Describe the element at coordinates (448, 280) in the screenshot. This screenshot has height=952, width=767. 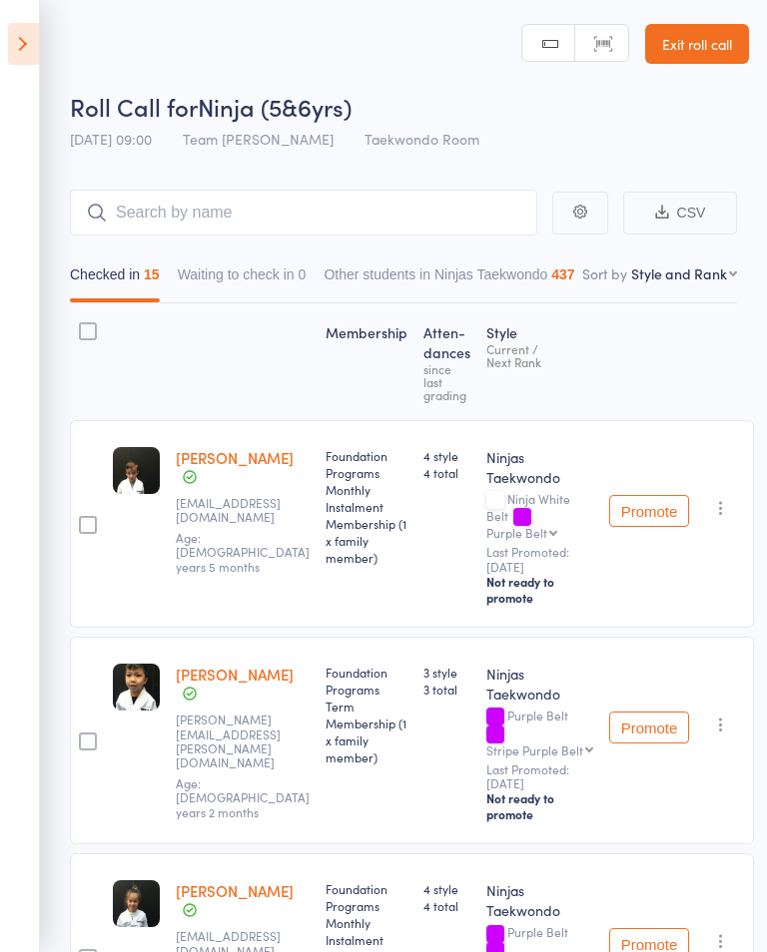
I see `button: Other students in Ninjas Taekwondo437` at that location.